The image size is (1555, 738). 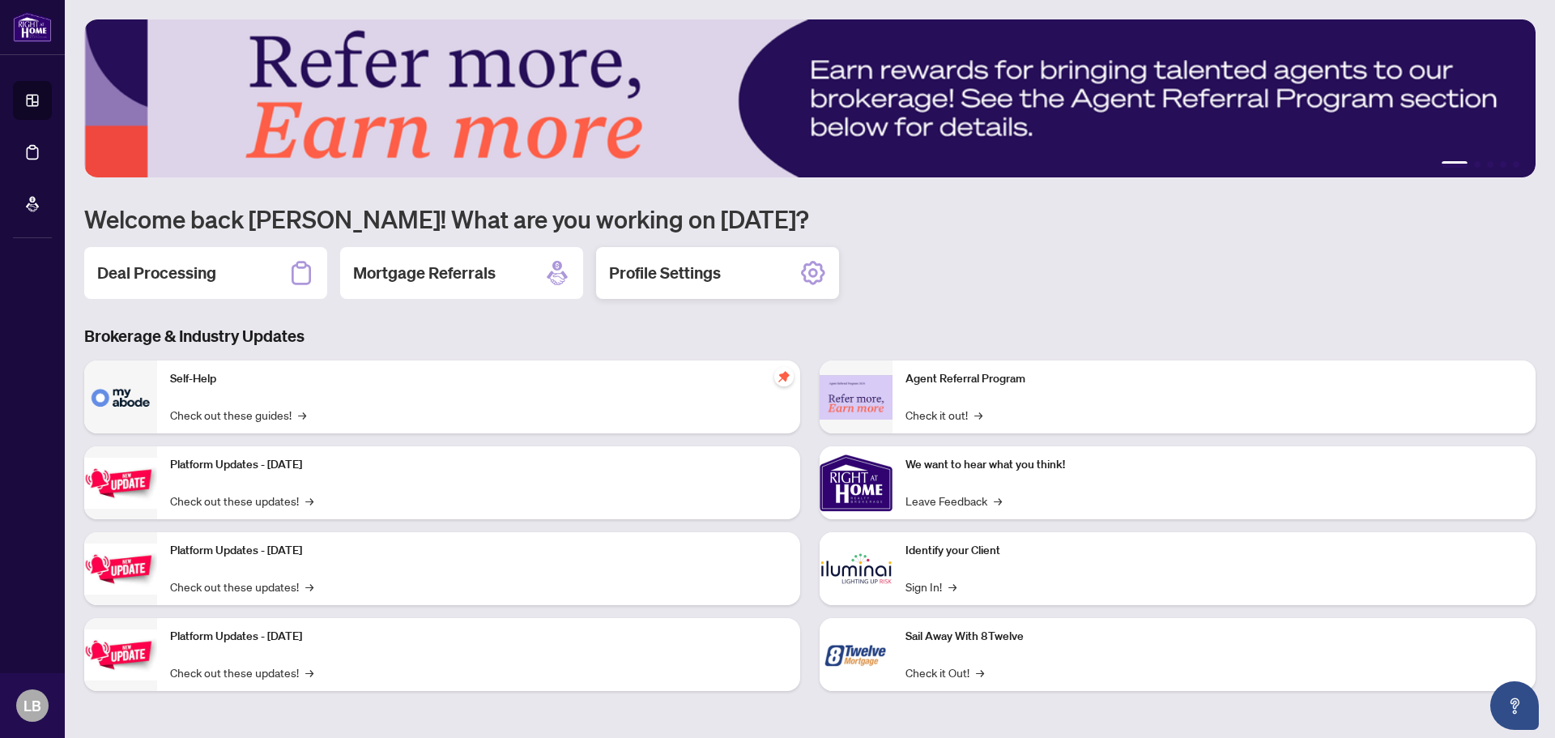 What do you see at coordinates (32, 705) in the screenshot?
I see `span: LB` at bounding box center [32, 705].